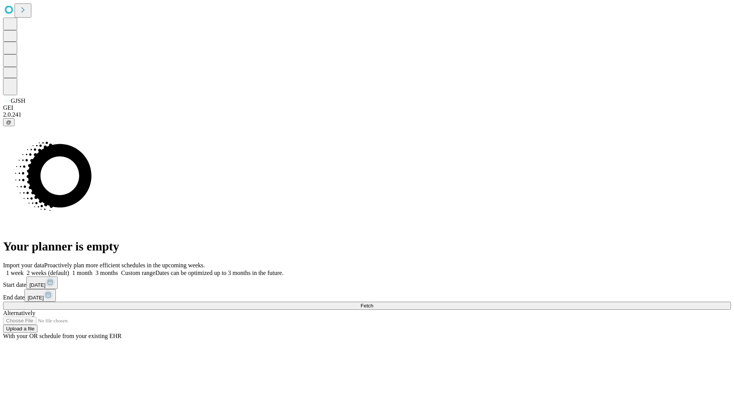 The image size is (734, 413). What do you see at coordinates (138, 273) in the screenshot?
I see `span: Custom range` at bounding box center [138, 273].